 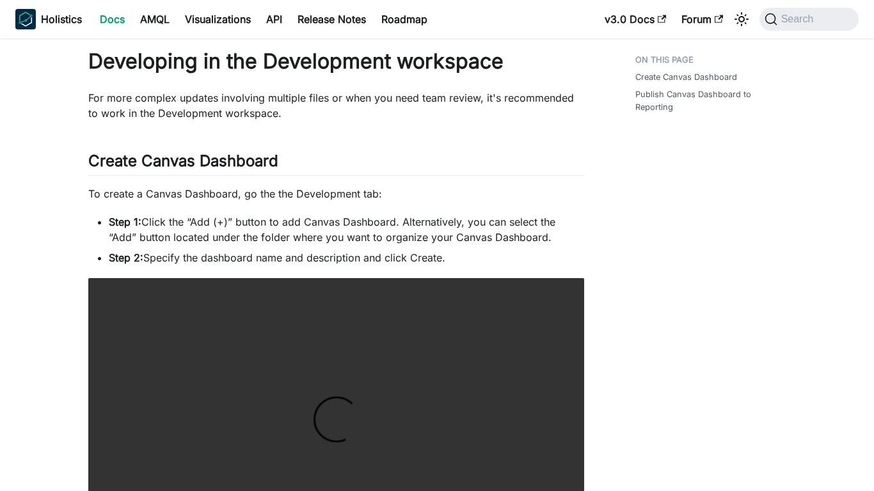 What do you see at coordinates (331, 19) in the screenshot?
I see `a: Release Notes` at bounding box center [331, 19].